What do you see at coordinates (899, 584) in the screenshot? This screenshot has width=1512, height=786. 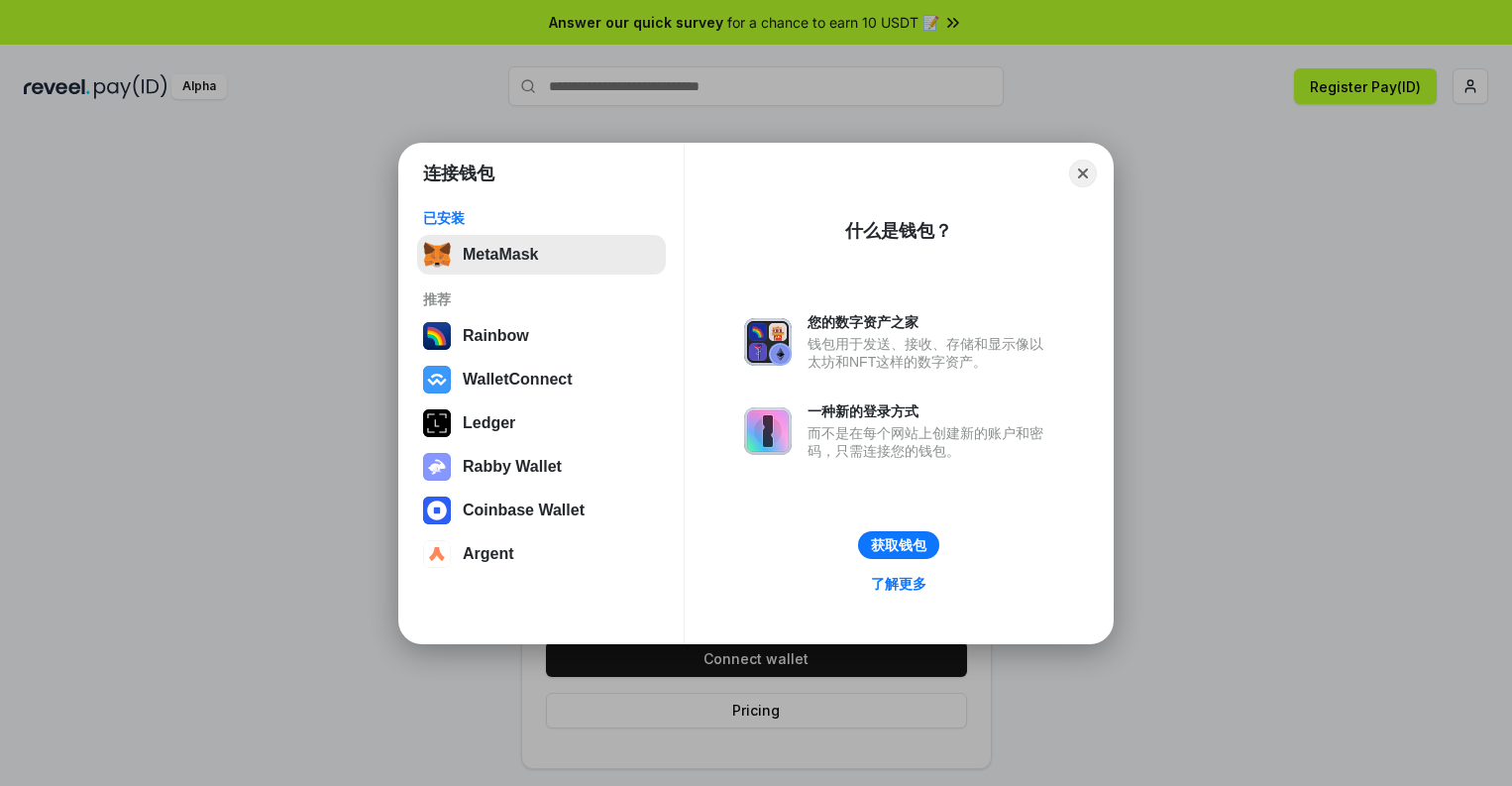 I see `div: 了解更多` at bounding box center [899, 584].